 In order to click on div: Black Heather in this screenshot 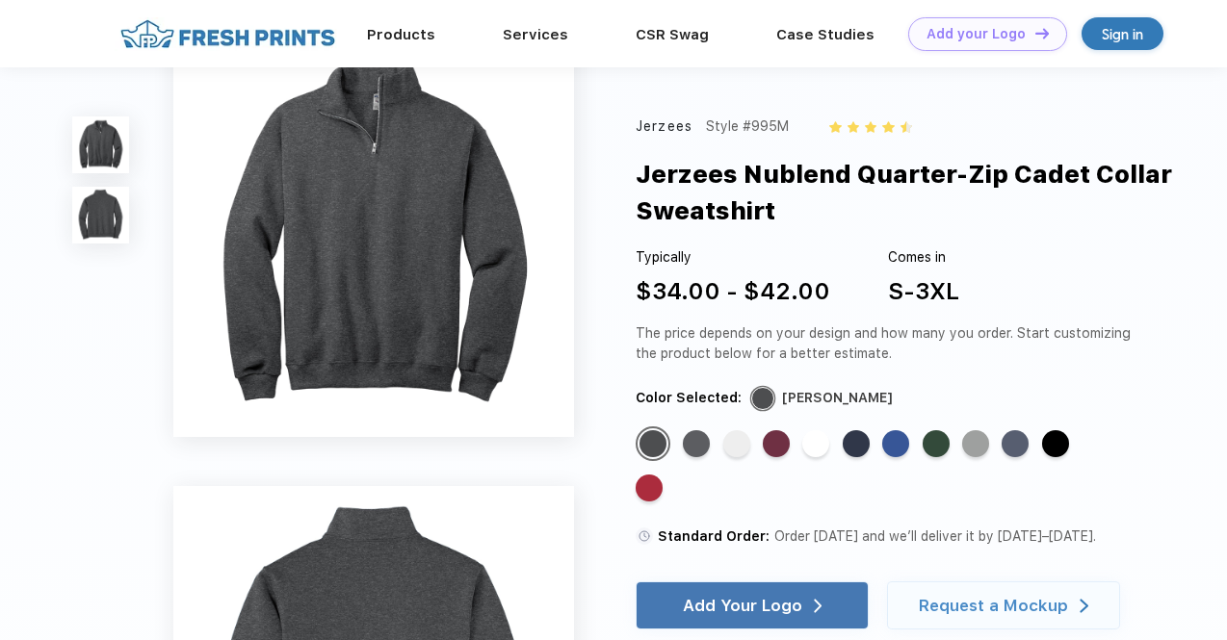, I will do `click(653, 444)`.